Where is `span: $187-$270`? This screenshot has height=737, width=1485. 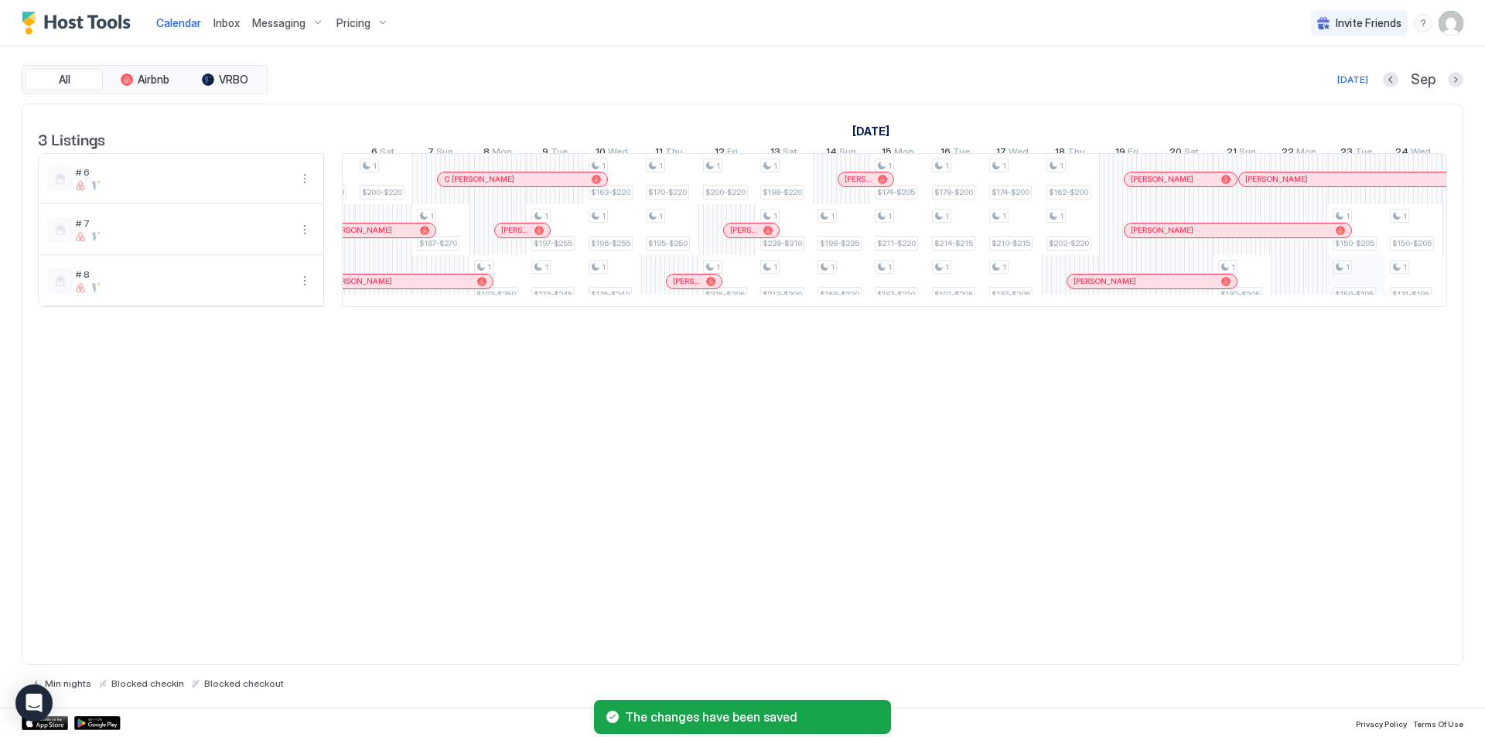
span: $187-$270 is located at coordinates (438, 243).